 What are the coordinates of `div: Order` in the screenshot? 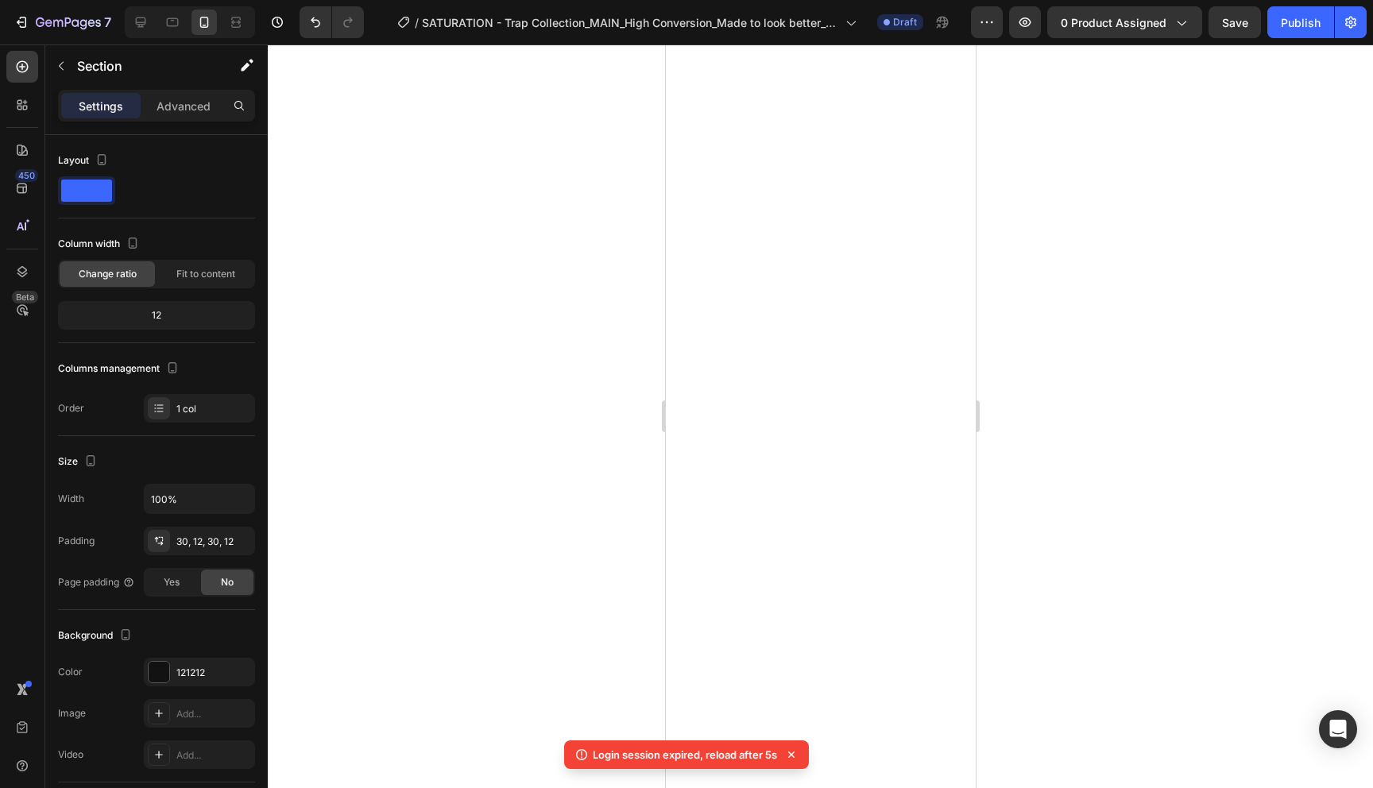 It's located at (71, 408).